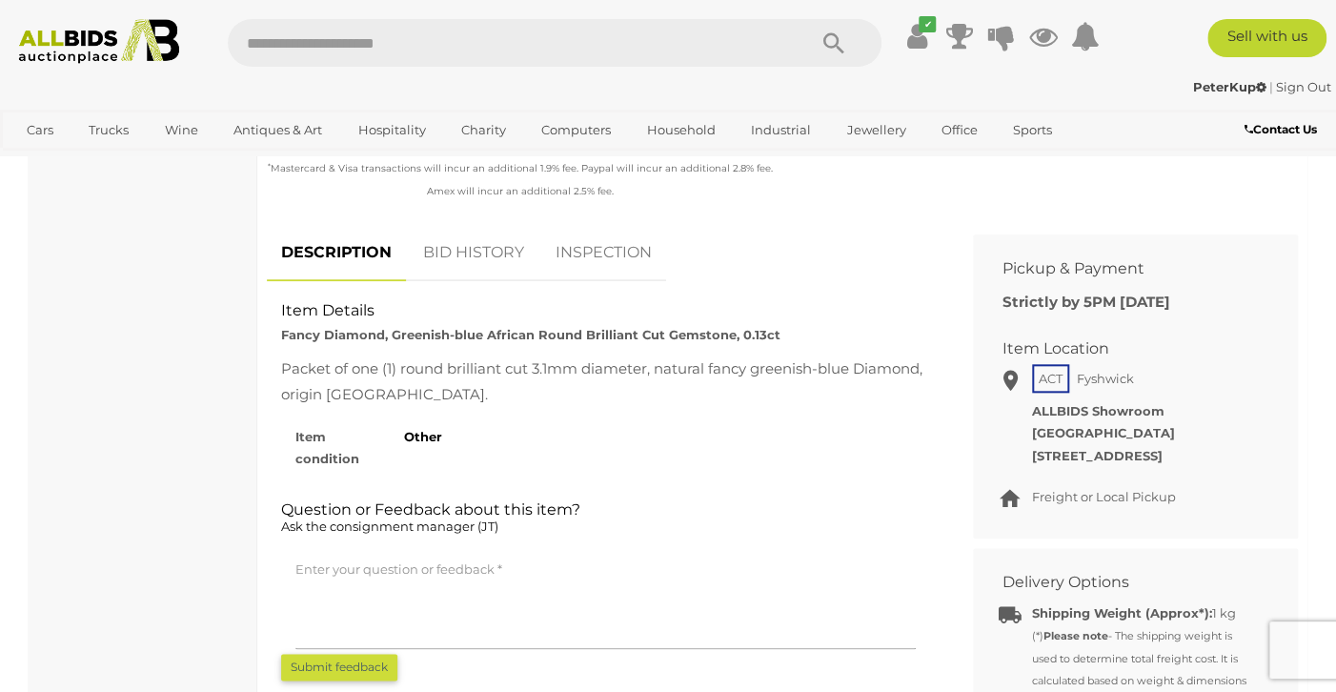  Describe the element at coordinates (339, 667) in the screenshot. I see `button: Submit feedback` at that location.